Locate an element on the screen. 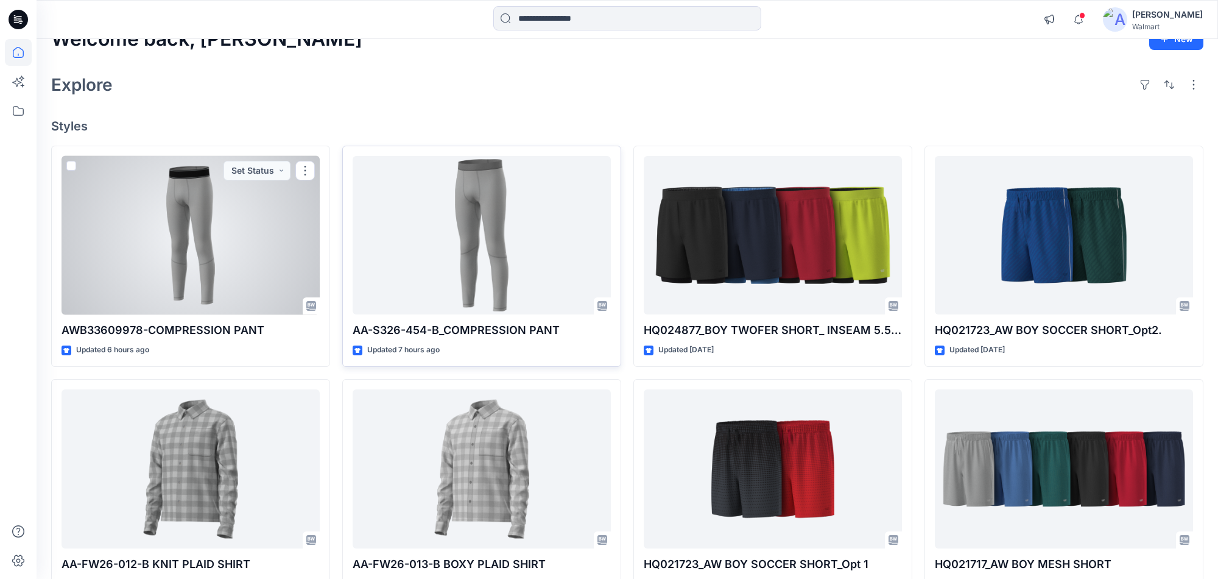 The width and height of the screenshot is (1218, 579). p: HQ024877_BOY TWOFER SHORT_ INSEAM 5.5inch is located at coordinates (773, 330).